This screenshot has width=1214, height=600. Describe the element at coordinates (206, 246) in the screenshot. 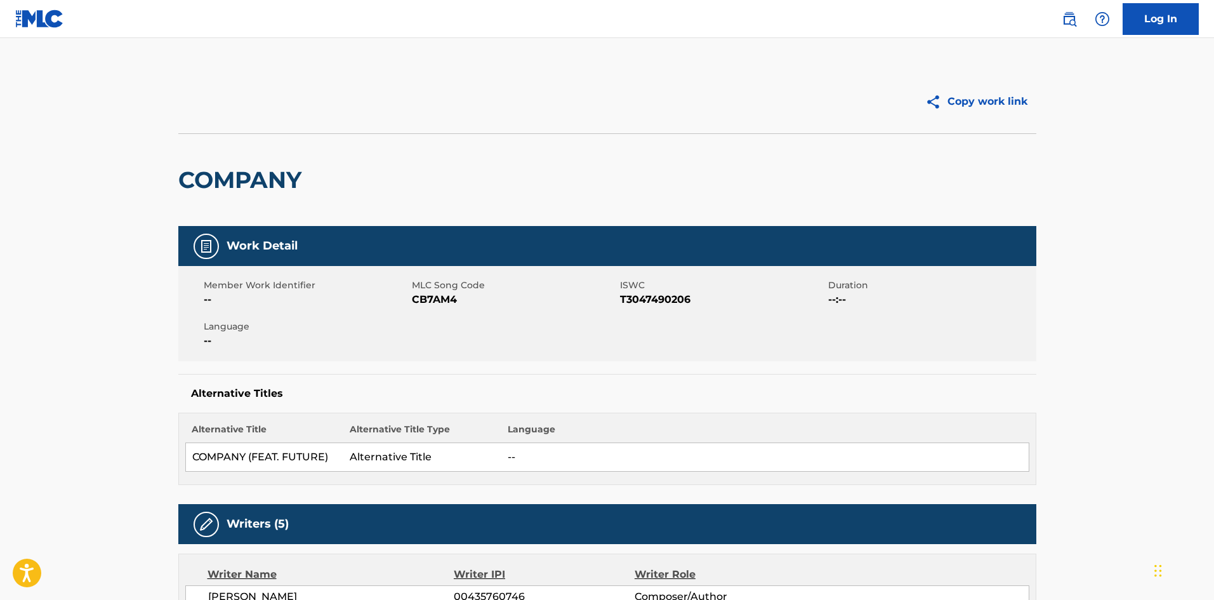

I see `img: Work Detail` at that location.